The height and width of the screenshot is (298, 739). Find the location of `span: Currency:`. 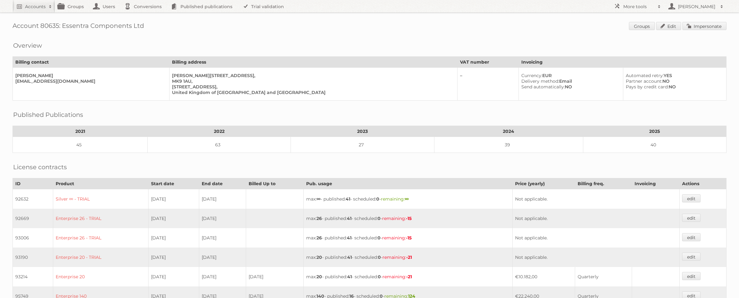

span: Currency: is located at coordinates (532, 75).